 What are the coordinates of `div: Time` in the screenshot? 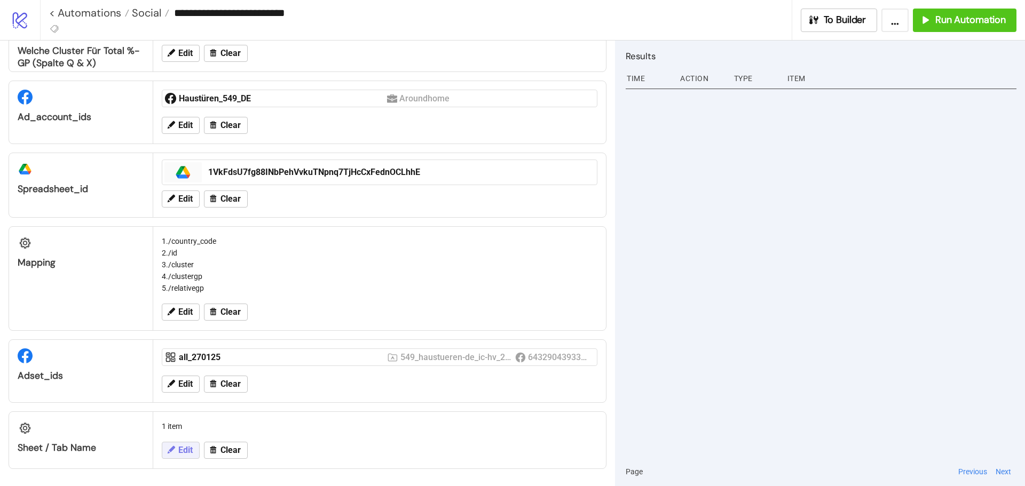 It's located at (648, 78).